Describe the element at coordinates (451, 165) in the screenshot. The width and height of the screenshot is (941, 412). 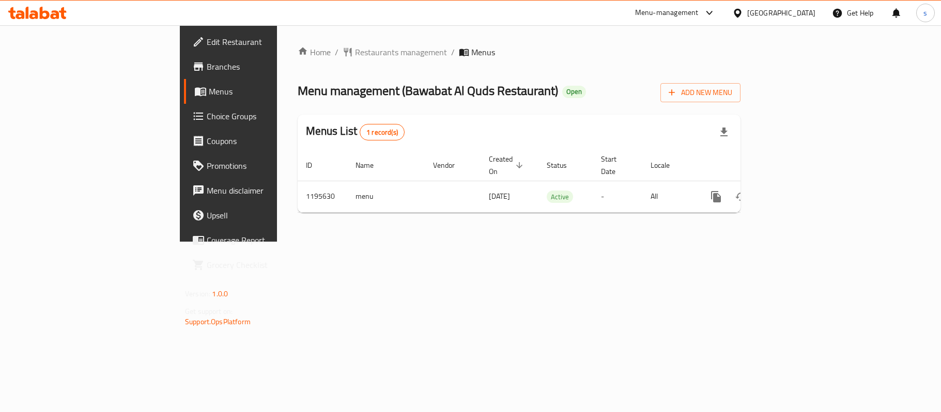
I see `span: Vendor` at that location.